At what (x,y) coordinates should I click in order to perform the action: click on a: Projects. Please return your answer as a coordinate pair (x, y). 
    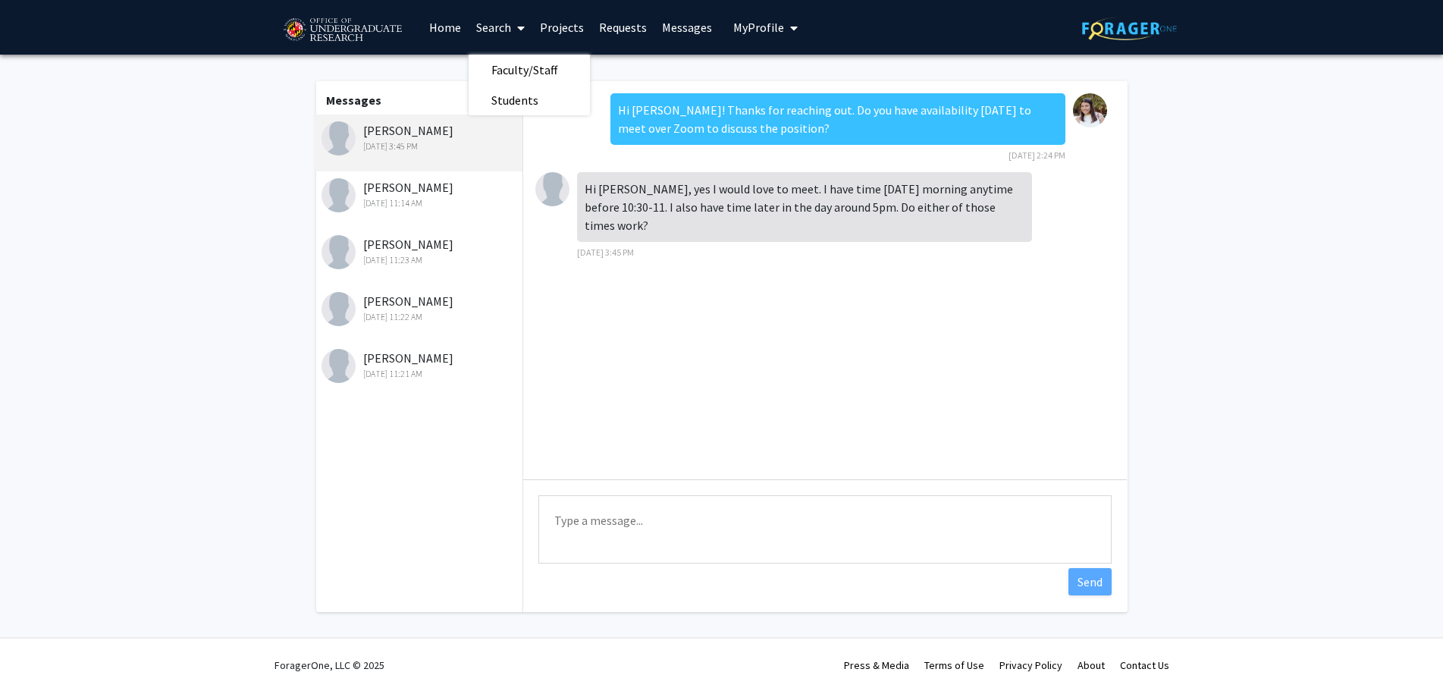
    Looking at the image, I should click on (562, 27).